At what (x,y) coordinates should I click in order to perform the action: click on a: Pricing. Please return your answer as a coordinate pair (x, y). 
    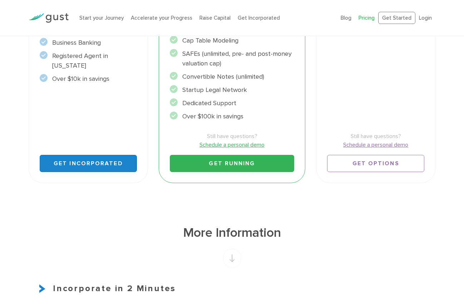
    Looking at the image, I should click on (367, 18).